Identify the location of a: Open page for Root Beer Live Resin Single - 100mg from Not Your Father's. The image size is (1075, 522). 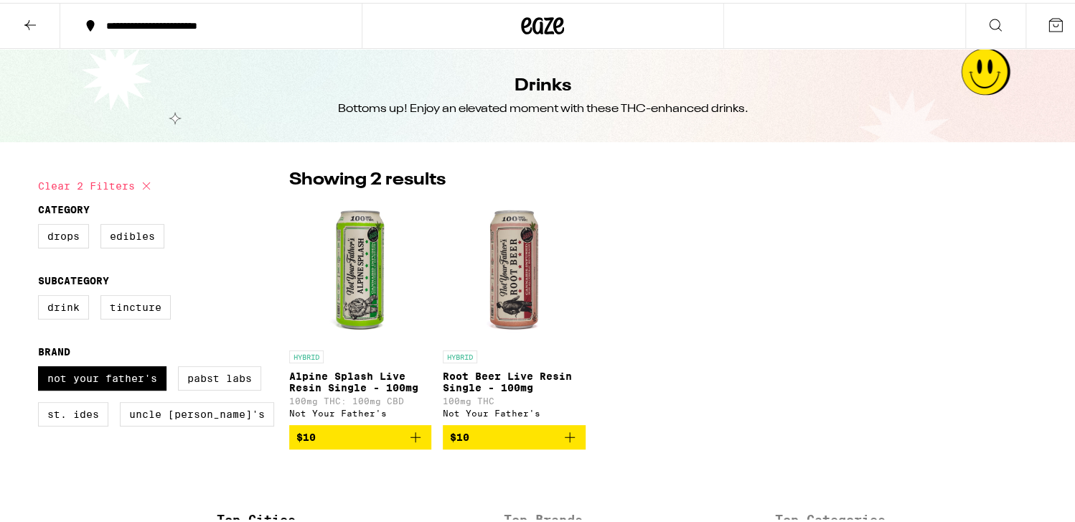
(514, 309).